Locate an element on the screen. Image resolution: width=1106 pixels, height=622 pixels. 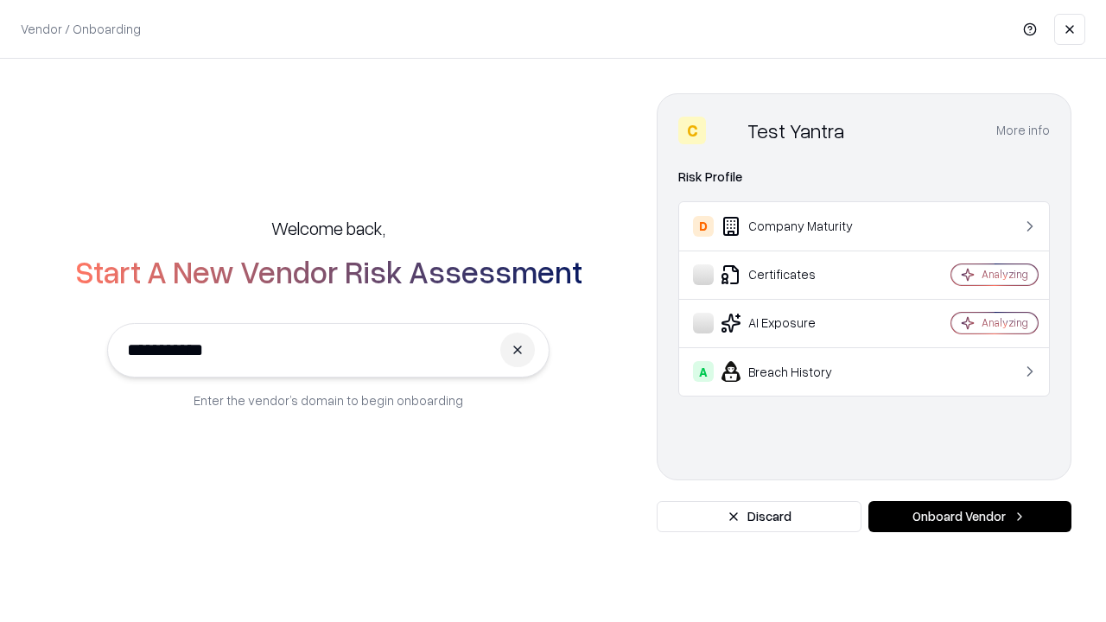
div: AI Exposure is located at coordinates (796, 323).